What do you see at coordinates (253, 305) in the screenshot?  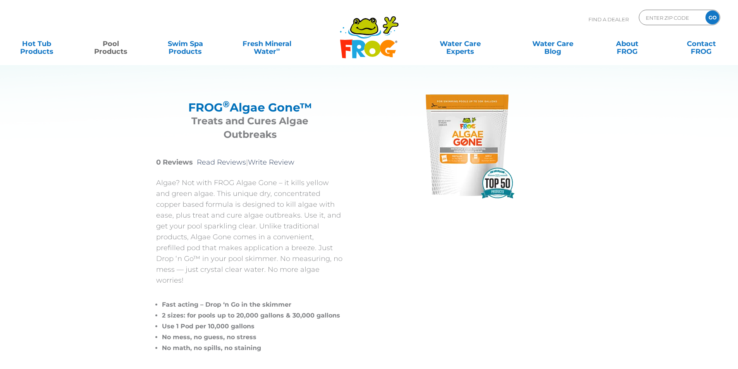 I see `li: Fast acting – Drop ‘n Go in the skimmer` at bounding box center [253, 305].